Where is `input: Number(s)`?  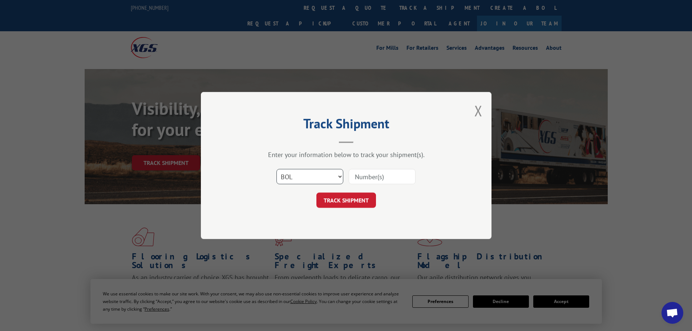 input: Number(s) is located at coordinates (382, 177).